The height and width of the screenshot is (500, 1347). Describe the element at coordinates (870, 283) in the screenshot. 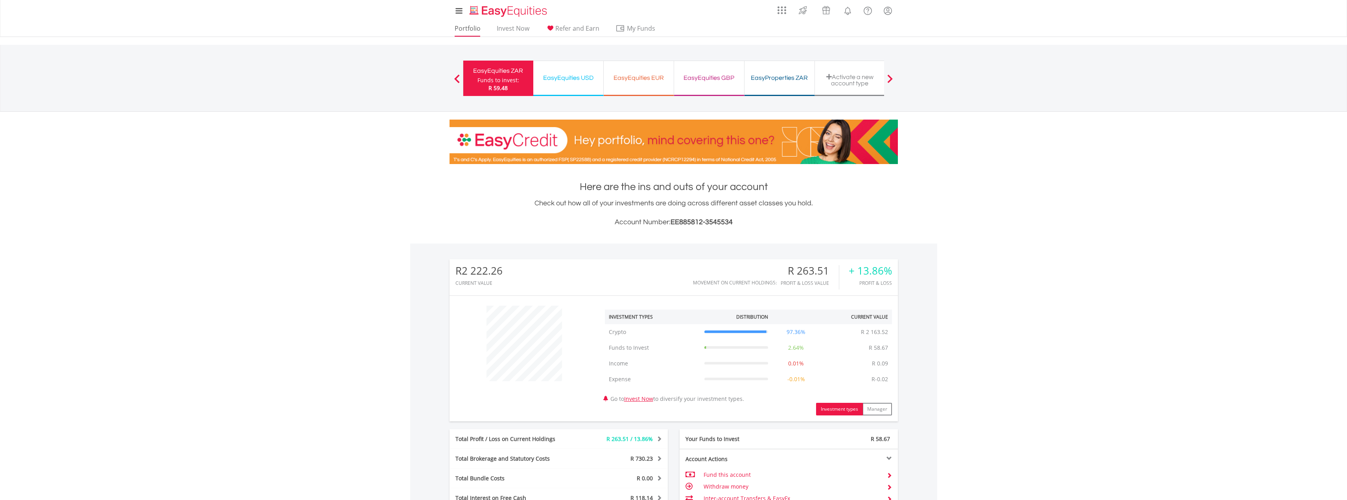

I see `div: Profit & Loss` at that location.